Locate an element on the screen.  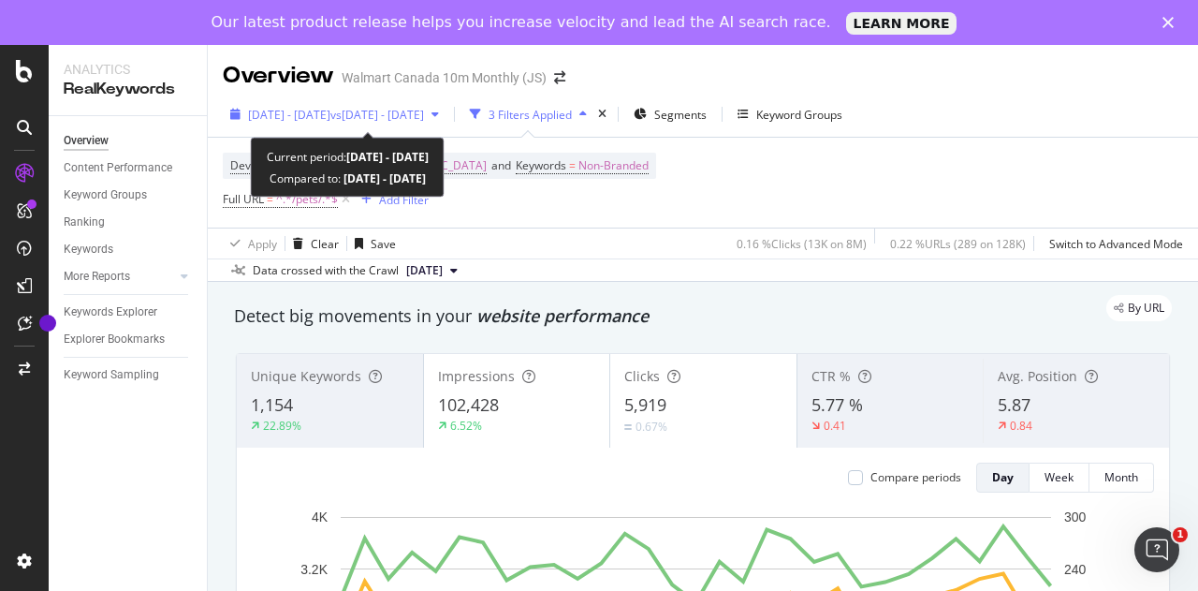
text: 3.2K is located at coordinates (314, 569).